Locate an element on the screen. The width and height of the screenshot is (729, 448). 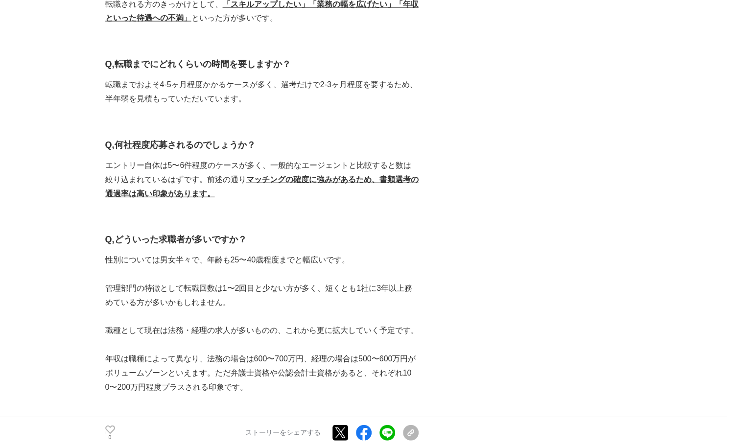
h3: Q,転職までにどれくらいの時間を要しますか？ is located at coordinates (262, 64).